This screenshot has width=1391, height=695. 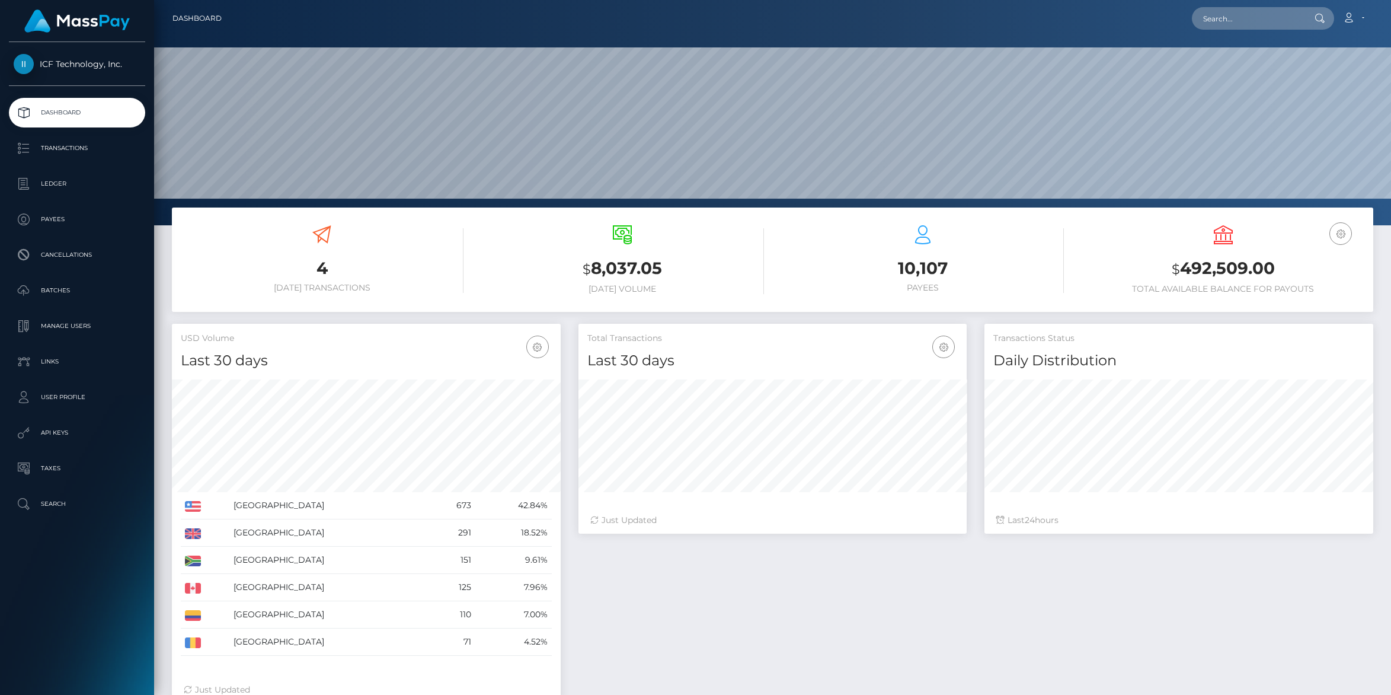 I want to click on td: 9.61%, so click(x=513, y=560).